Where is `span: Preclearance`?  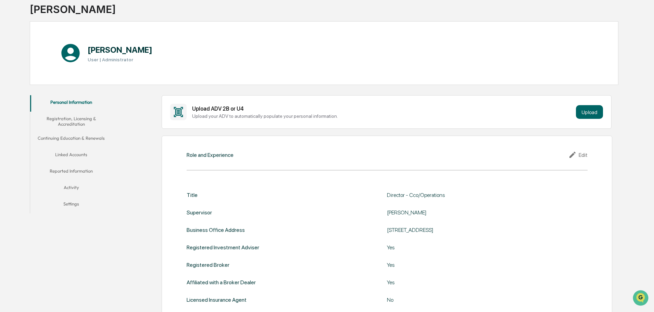 span: Preclearance is located at coordinates (29, 90).